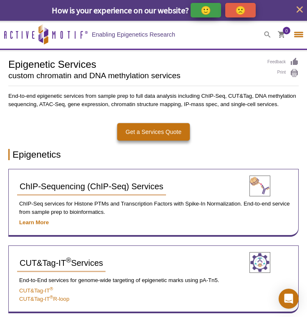 The width and height of the screenshot is (307, 317). What do you see at coordinates (288, 299) in the screenshot?
I see `div: Open Intercom Messenger` at bounding box center [288, 299].